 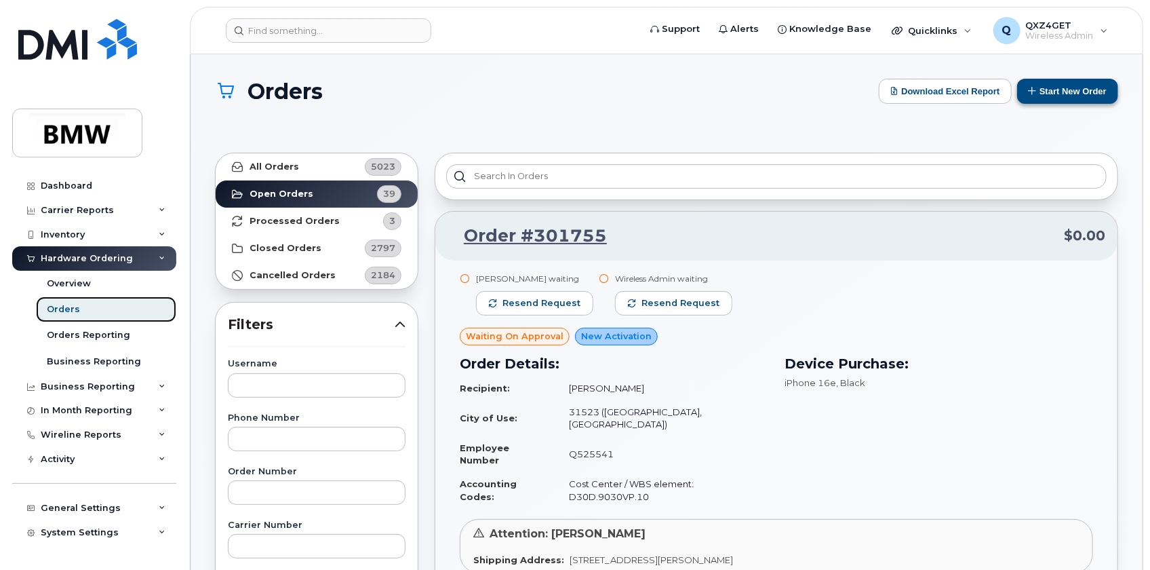 I want to click on label: Phone Number, so click(x=317, y=418).